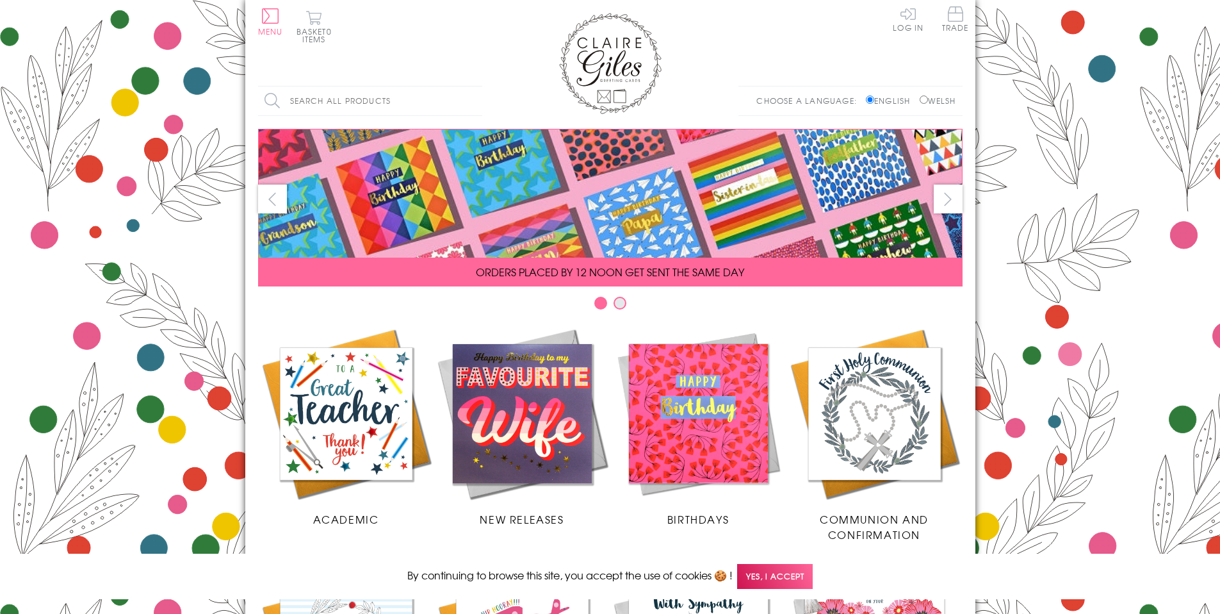 This screenshot has width=1220, height=614. Describe the element at coordinates (610, 272) in the screenshot. I see `span: ORDERS PLACED BY 12 NOON GET SENT THE SAME DAY` at that location.